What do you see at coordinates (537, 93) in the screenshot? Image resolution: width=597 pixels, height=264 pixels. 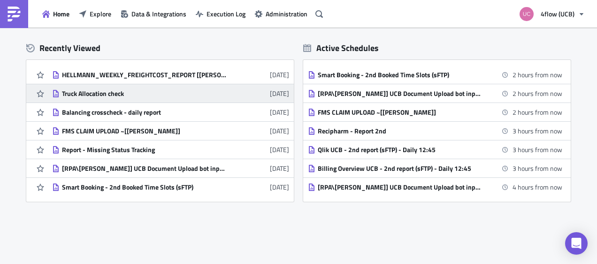 I see `time: 2025-09-05 11:30` at bounding box center [537, 93].